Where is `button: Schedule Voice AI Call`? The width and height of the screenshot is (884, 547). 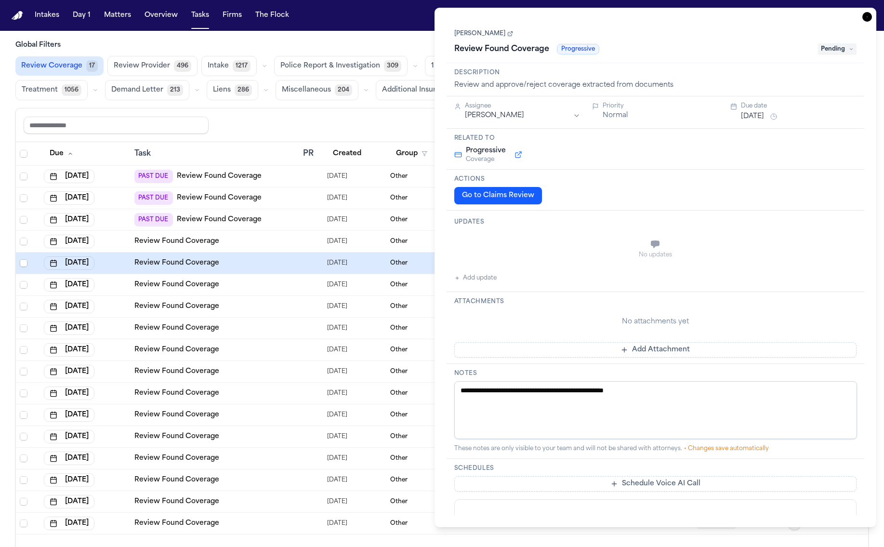 button: Schedule Voice AI Call is located at coordinates (656, 484).